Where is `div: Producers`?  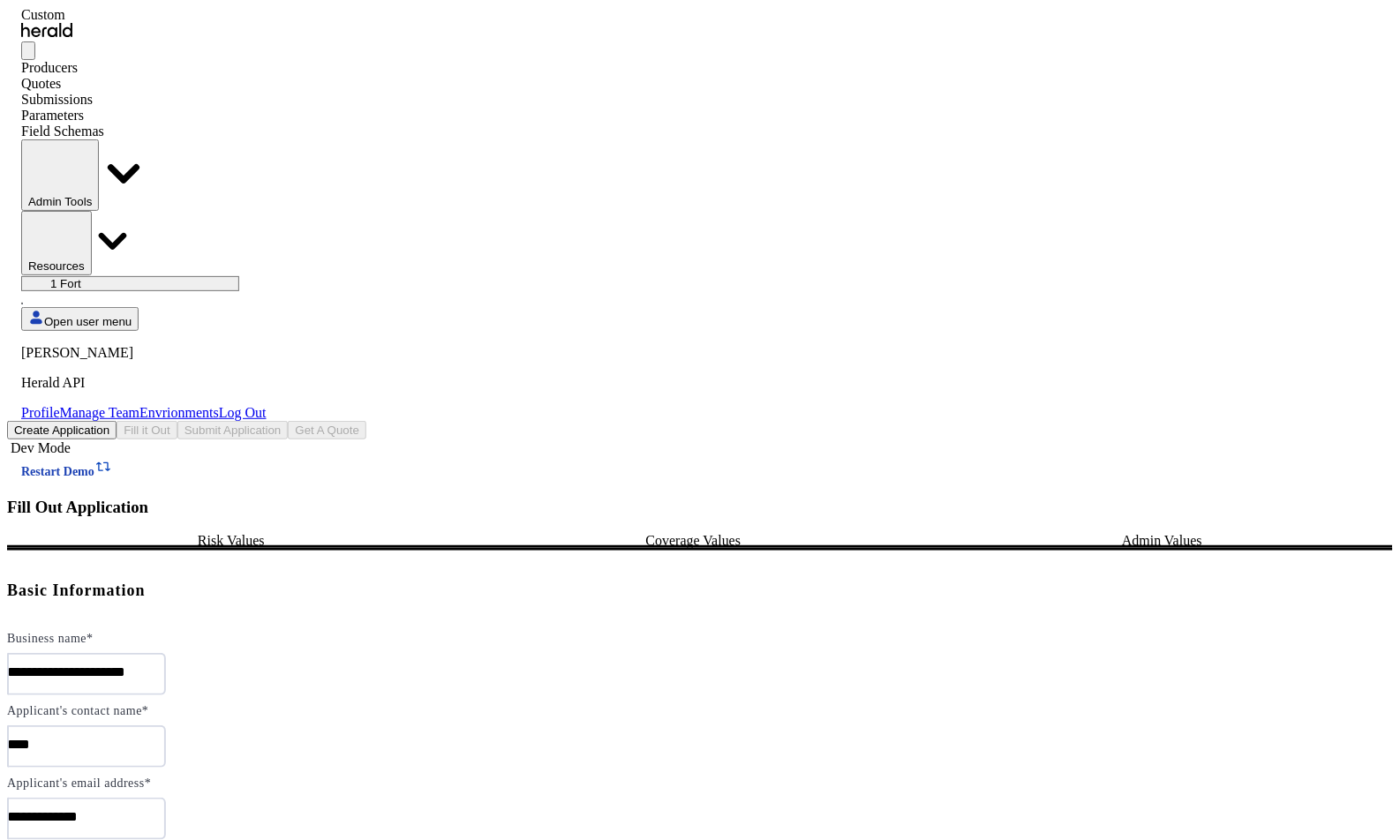
div: Producers is located at coordinates (144, 68).